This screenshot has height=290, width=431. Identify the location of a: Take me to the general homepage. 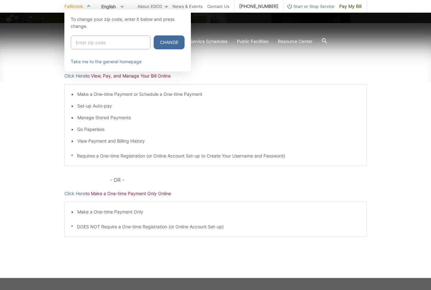
(106, 62).